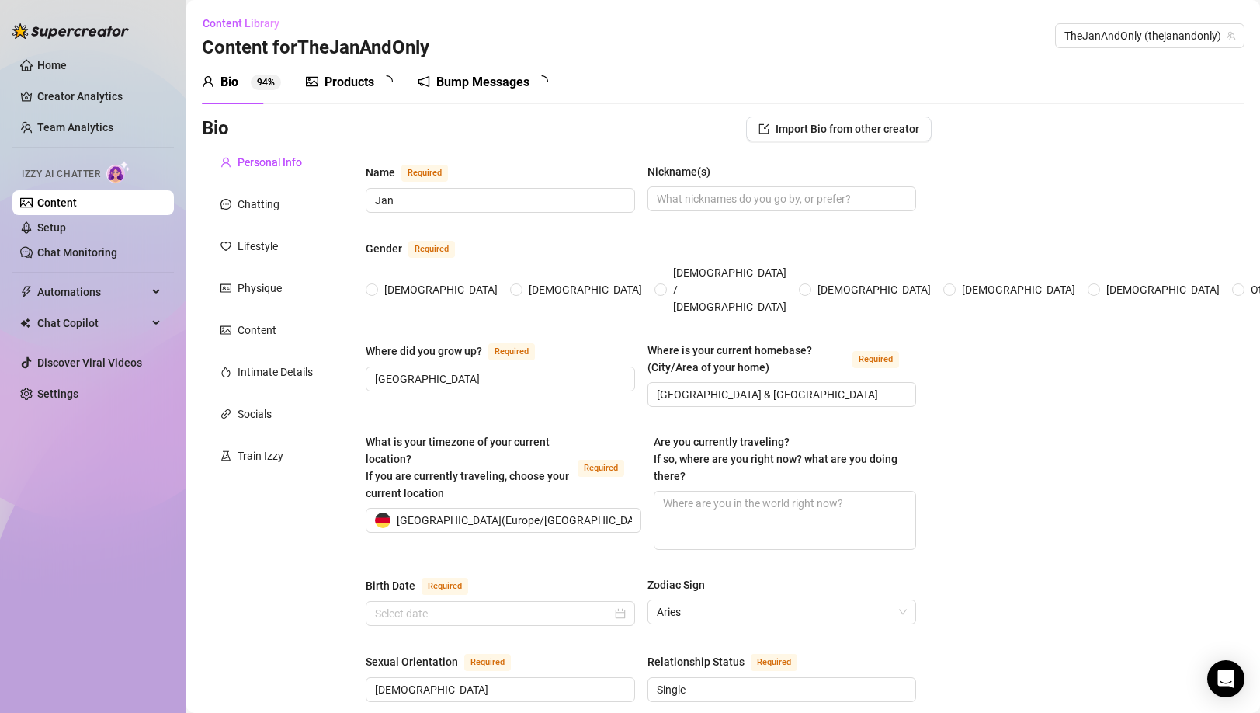 This screenshot has height=713, width=1260. I want to click on div: Chatting, so click(259, 204).